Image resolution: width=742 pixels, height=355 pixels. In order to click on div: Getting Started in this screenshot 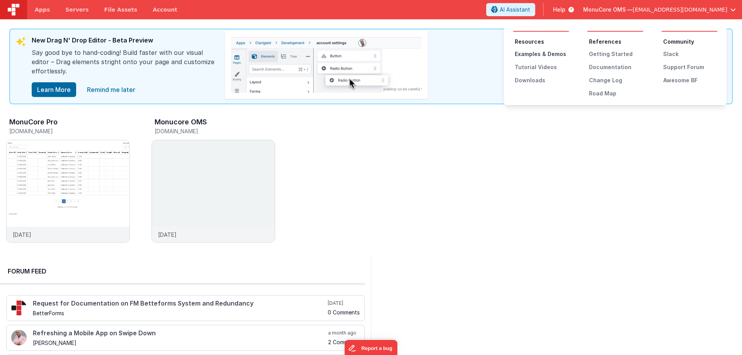, I will do `click(616, 54)`.